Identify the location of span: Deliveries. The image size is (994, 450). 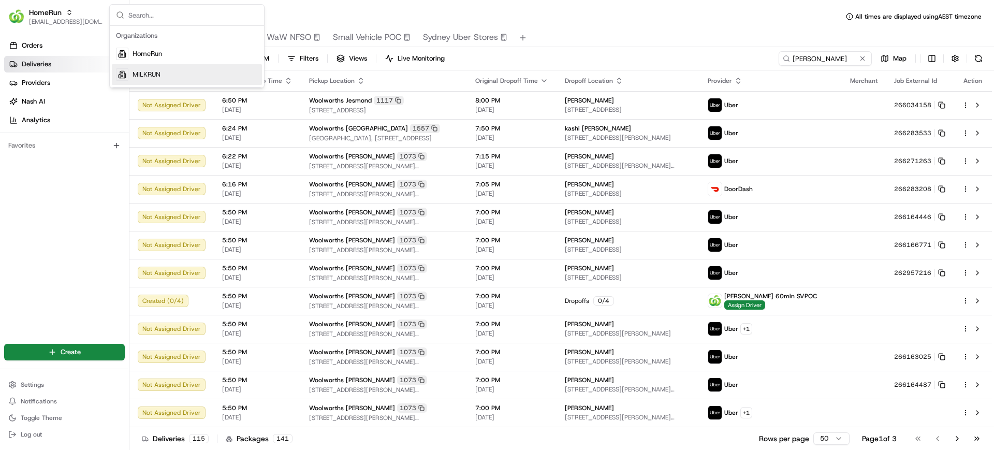
(36, 64).